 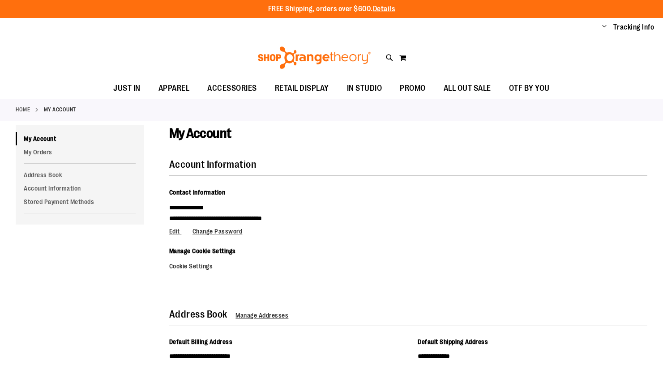 I want to click on span: Default Shipping Address, so click(x=453, y=342).